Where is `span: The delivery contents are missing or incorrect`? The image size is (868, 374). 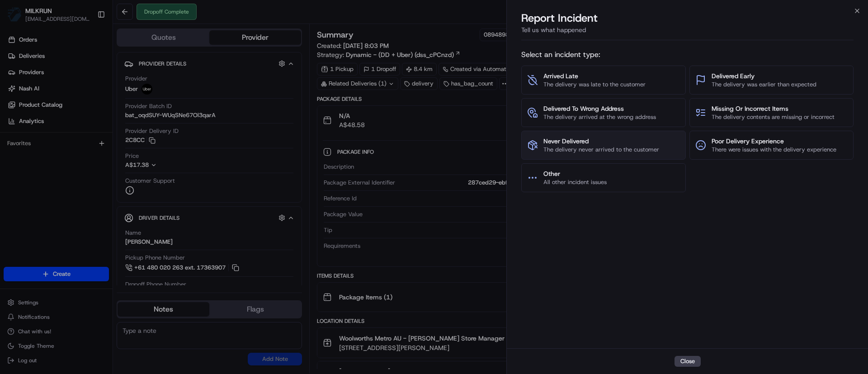
span: The delivery contents are missing or incorrect is located at coordinates (773, 117).